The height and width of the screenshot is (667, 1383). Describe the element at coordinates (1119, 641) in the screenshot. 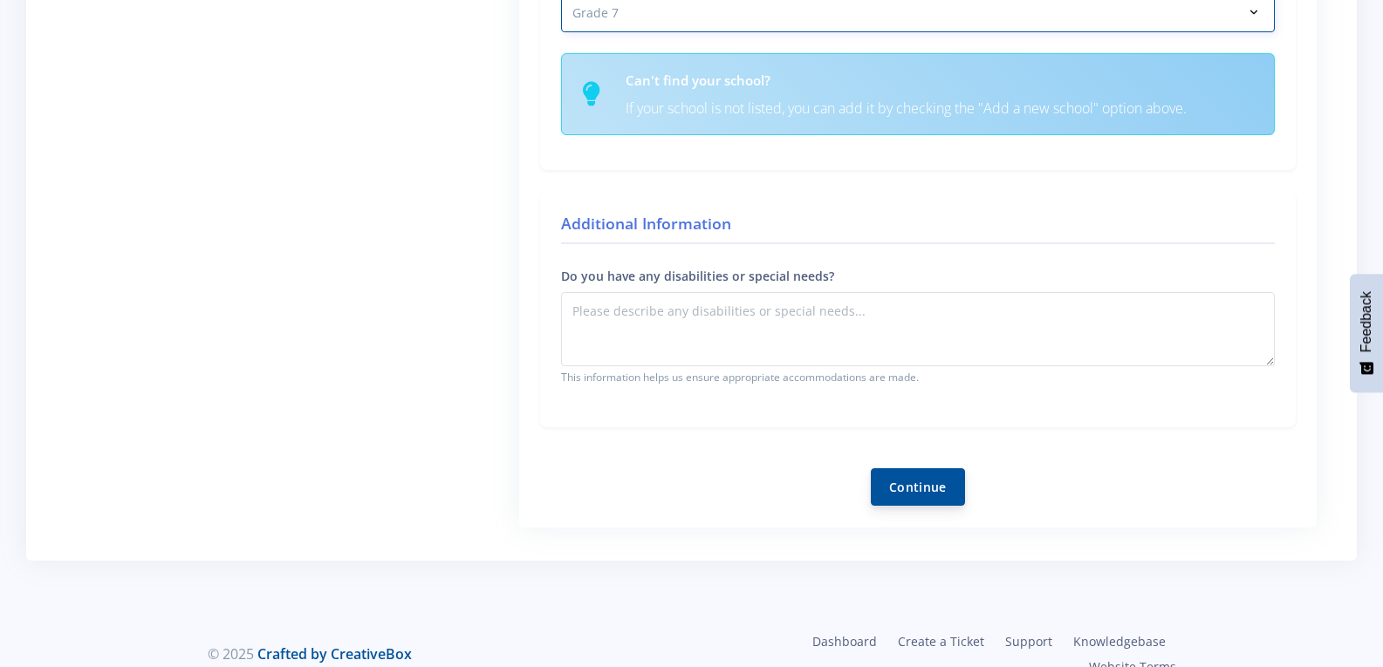

I see `span: Knowledgebase` at that location.